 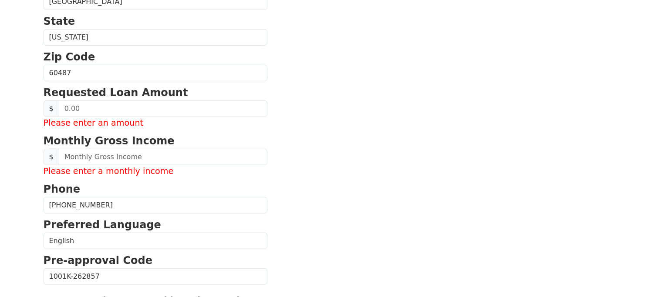 What do you see at coordinates (163, 109) in the screenshot?
I see `input: 0.00` at bounding box center [163, 109].